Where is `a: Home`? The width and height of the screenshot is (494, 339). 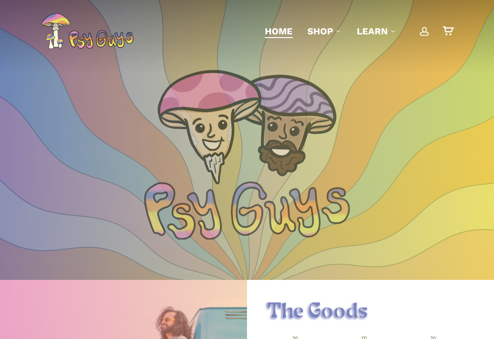
a: Home is located at coordinates (279, 31).